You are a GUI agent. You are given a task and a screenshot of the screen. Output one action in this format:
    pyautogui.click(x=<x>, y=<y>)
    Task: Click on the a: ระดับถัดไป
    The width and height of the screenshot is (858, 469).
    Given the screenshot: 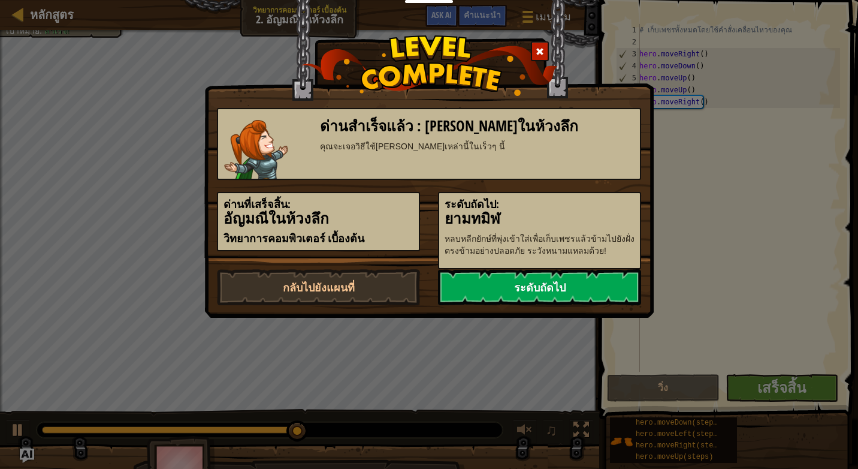 What is the action you would take?
    pyautogui.click(x=539, y=287)
    